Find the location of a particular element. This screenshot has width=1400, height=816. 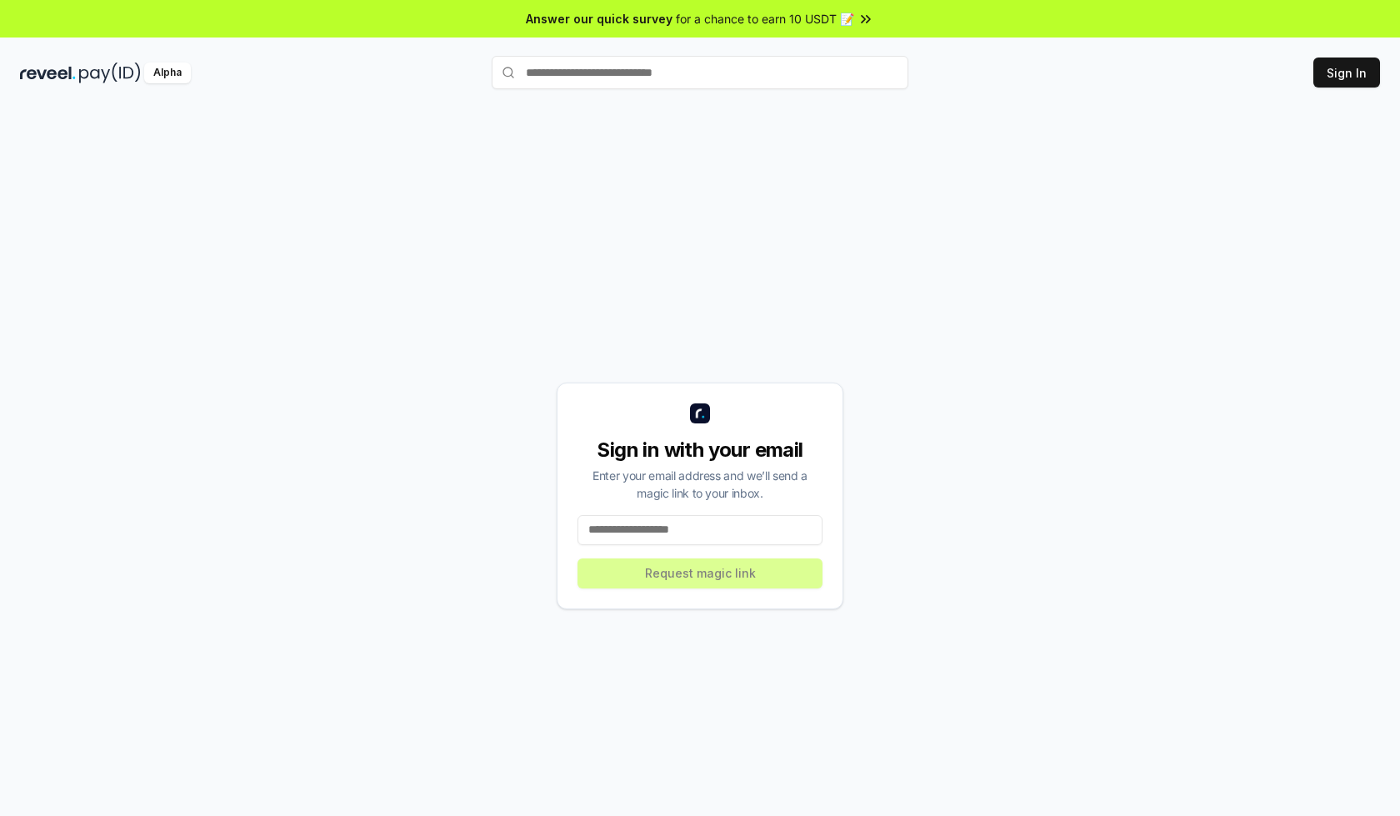

img: logo_small is located at coordinates (700, 413).